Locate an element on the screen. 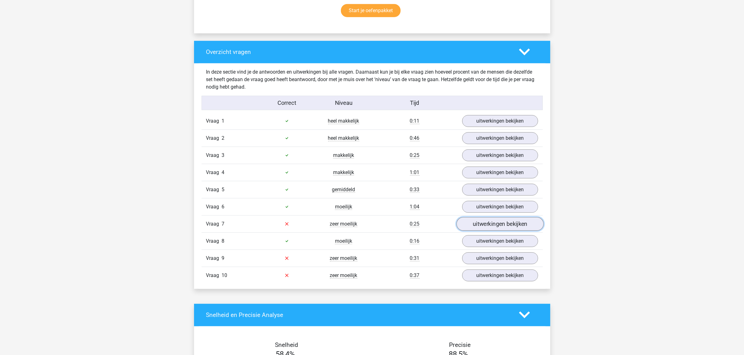 This screenshot has width=744, height=355. h4: Precisie is located at coordinates (460, 345).